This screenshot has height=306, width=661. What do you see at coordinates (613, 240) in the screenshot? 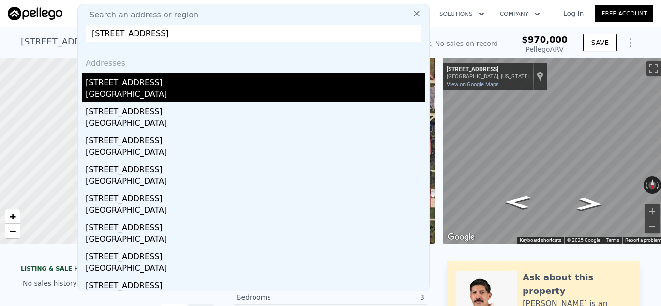
I see `a: Terms (opens in new tab)` at bounding box center [613, 240].